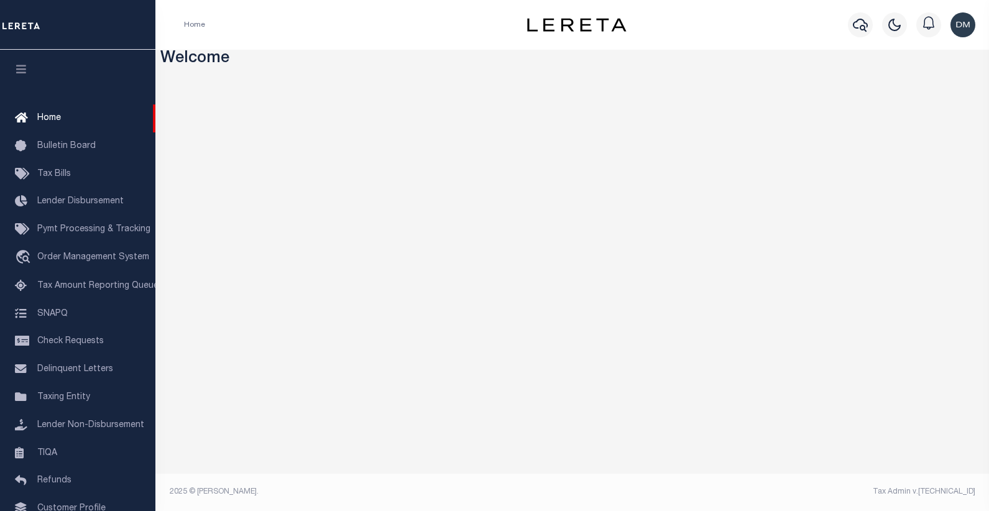 The width and height of the screenshot is (989, 511). What do you see at coordinates (54, 480) in the screenshot?
I see `span: Refunds` at bounding box center [54, 480].